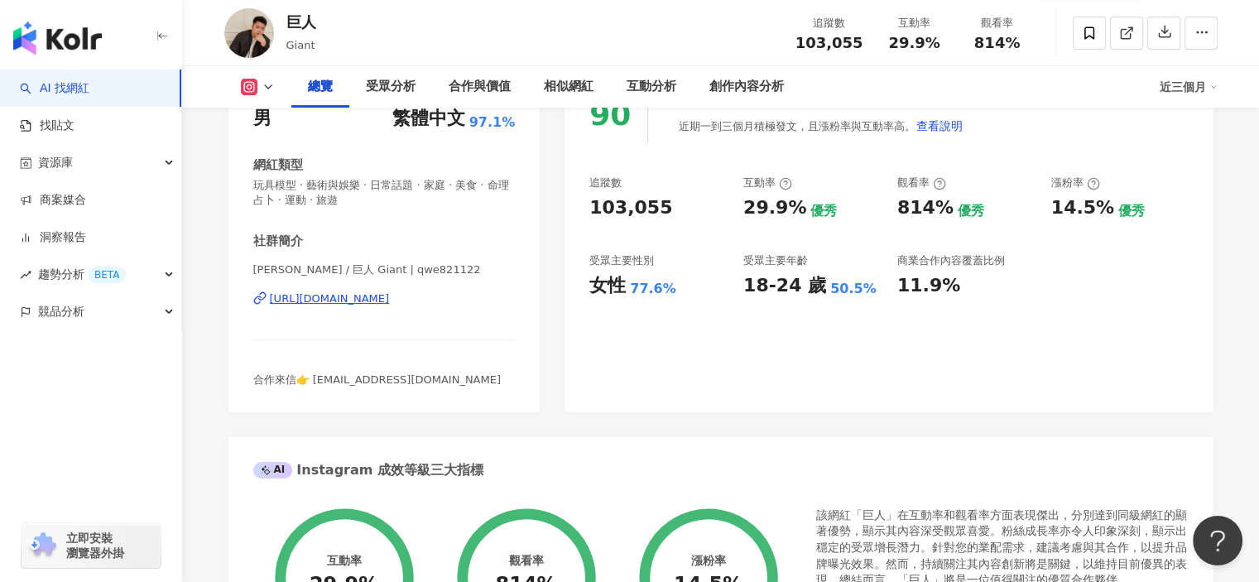 This screenshot has width=1259, height=582. I want to click on a: 商案媒合, so click(53, 200).